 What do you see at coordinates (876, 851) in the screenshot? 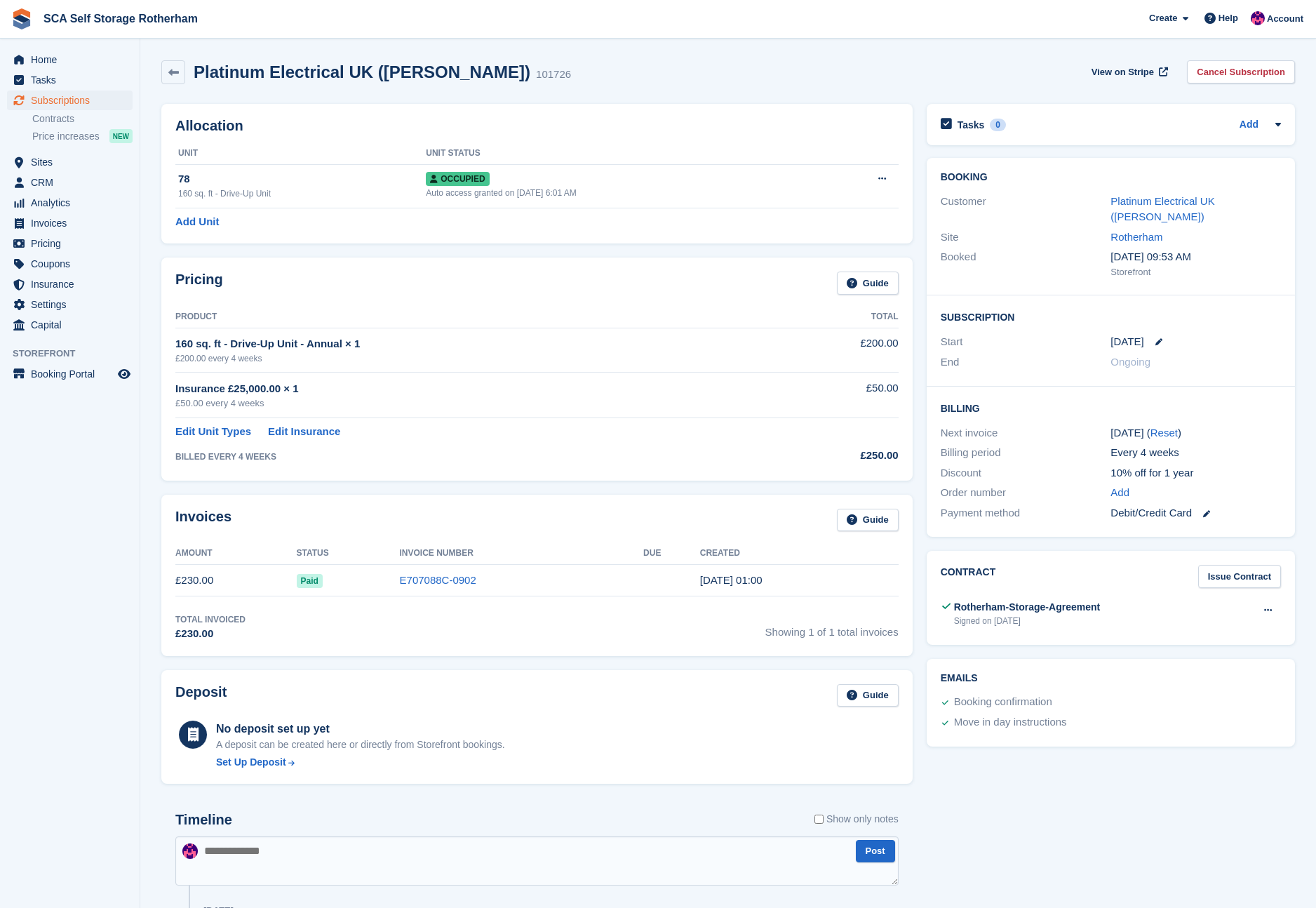
I see `button: Post` at bounding box center [876, 851].